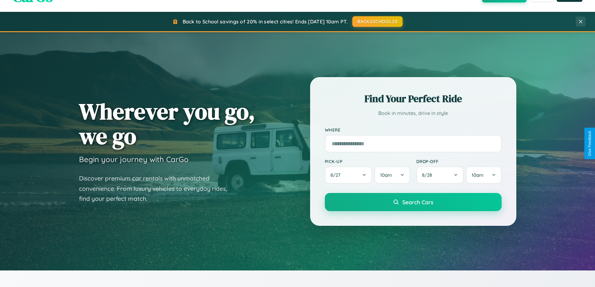  Describe the element at coordinates (337, 175) in the screenshot. I see `span: 8 / 27` at that location.